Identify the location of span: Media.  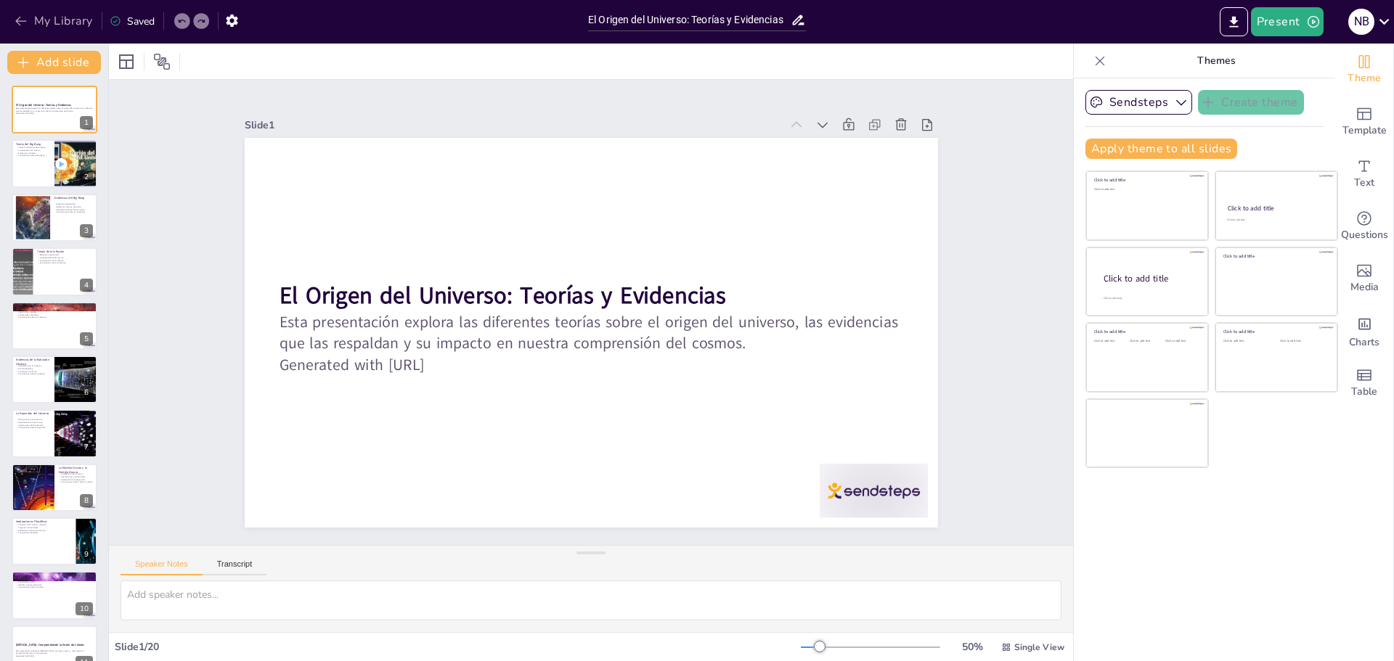
(1364, 288).